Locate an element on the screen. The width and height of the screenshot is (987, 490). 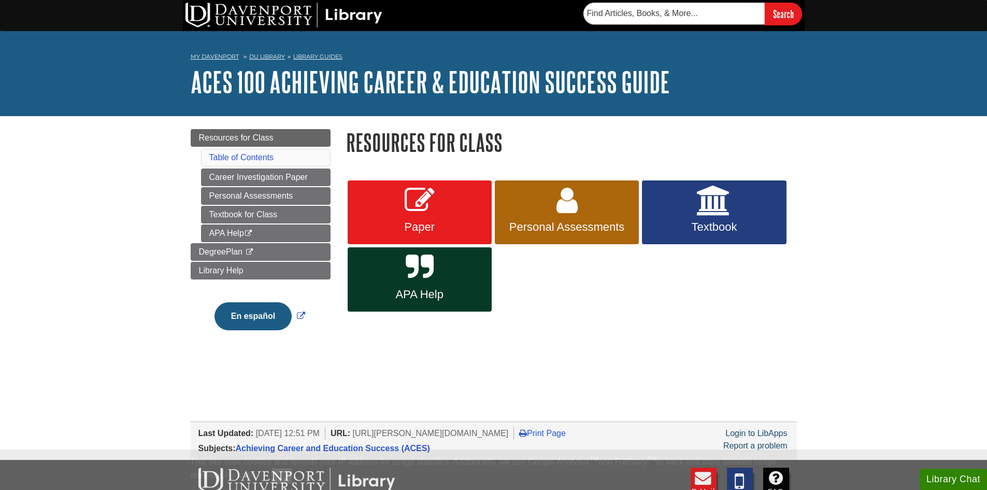
span: URL: is located at coordinates (340, 433).